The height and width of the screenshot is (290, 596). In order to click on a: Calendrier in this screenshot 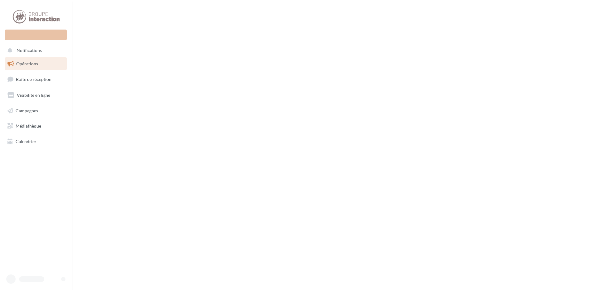, I will do `click(36, 142)`.